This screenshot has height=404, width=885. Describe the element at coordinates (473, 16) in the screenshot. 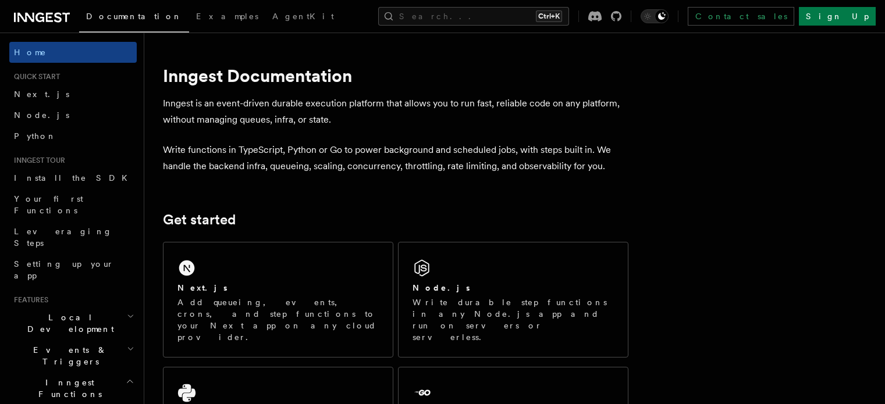

I see `button: Search...Ctrl+K` at that location.